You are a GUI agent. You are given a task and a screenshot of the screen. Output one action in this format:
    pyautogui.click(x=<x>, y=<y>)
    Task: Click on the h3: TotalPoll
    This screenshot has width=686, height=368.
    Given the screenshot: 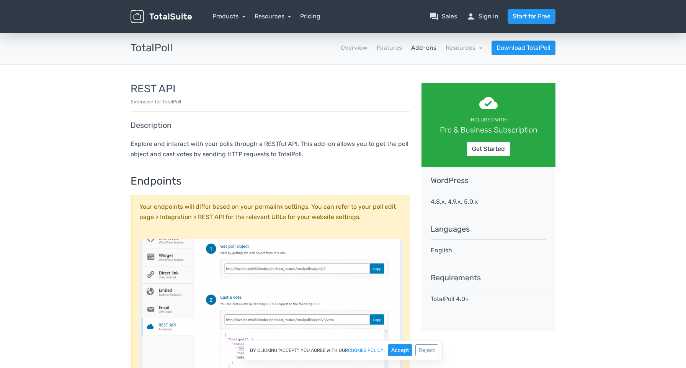 What is the action you would take?
    pyautogui.click(x=152, y=48)
    